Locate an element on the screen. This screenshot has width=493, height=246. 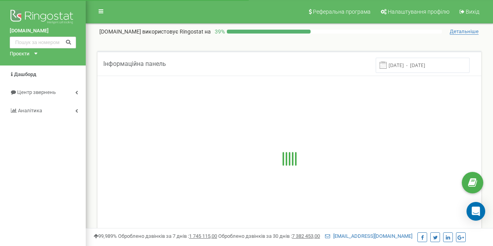
u: 7 382 453,00 is located at coordinates (306, 236).